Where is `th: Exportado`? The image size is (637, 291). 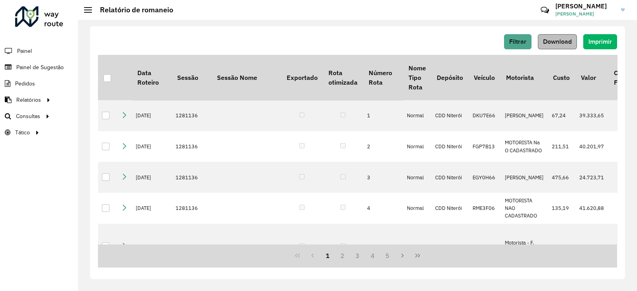
th: Exportado is located at coordinates (302, 78).